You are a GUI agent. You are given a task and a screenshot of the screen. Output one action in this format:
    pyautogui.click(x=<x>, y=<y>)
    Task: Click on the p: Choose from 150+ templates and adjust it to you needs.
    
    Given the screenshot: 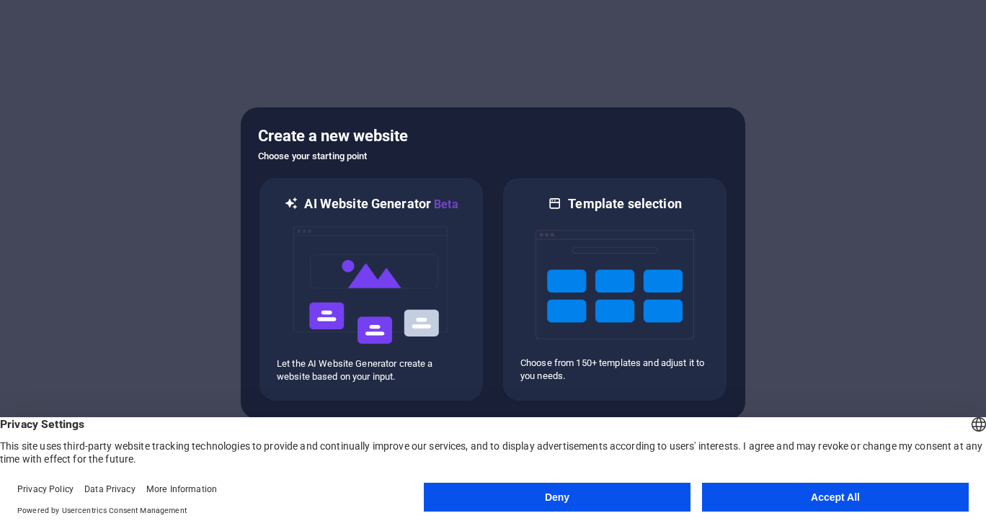 What is the action you would take?
    pyautogui.click(x=615, y=370)
    